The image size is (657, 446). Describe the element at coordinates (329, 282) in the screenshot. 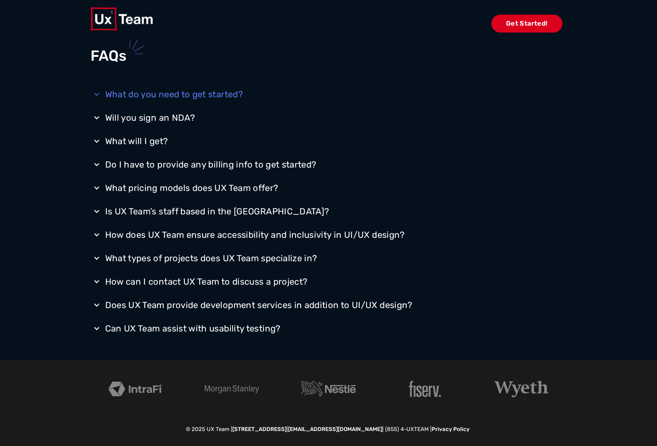

I see `summary: How can I contact UX Team to discuss a project?` at that location.